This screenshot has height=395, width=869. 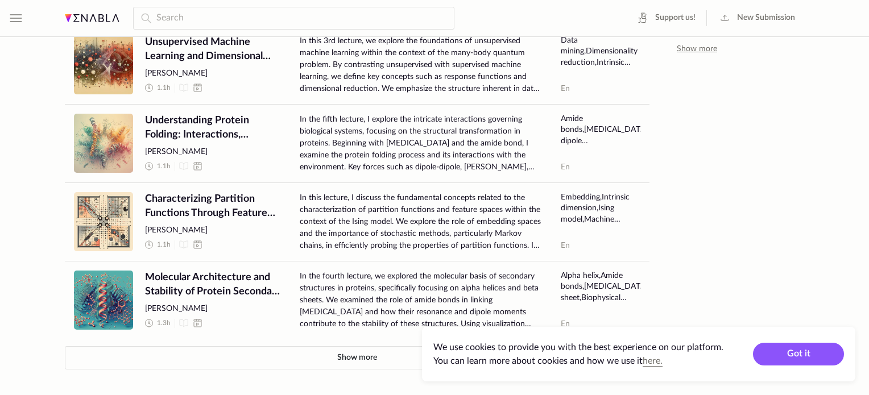 What do you see at coordinates (357, 143) in the screenshot?
I see `a: Understanding Protein Folding: Interactions, Dynamics, and ThermodynamicsUnderstanding Protein Fo...` at bounding box center [357, 143].